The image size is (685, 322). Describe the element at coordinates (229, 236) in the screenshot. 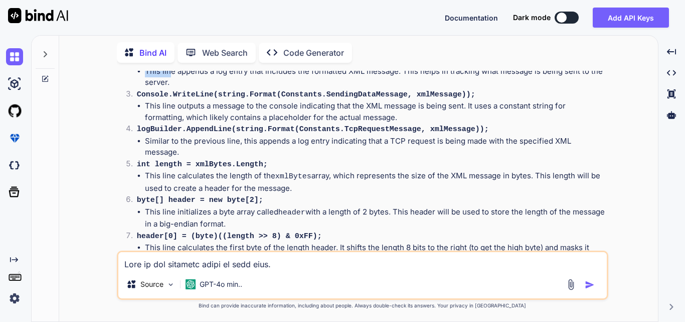

I see `code: header[0] = (byte)((length >> 8) & 0xFF);` at that location.